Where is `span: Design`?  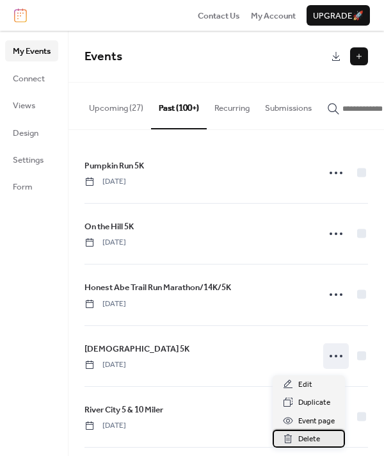 span: Design is located at coordinates (26, 133).